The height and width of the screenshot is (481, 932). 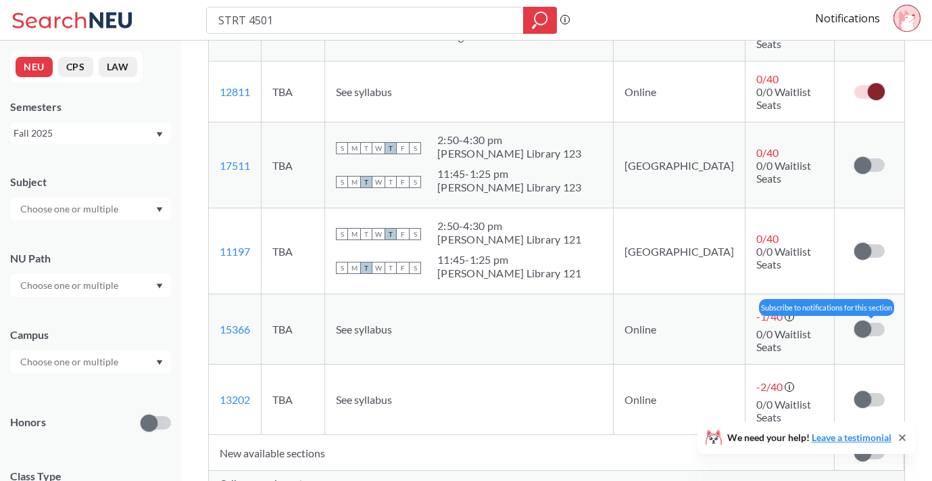 What do you see at coordinates (118, 67) in the screenshot?
I see `button: LAW` at bounding box center [118, 67].